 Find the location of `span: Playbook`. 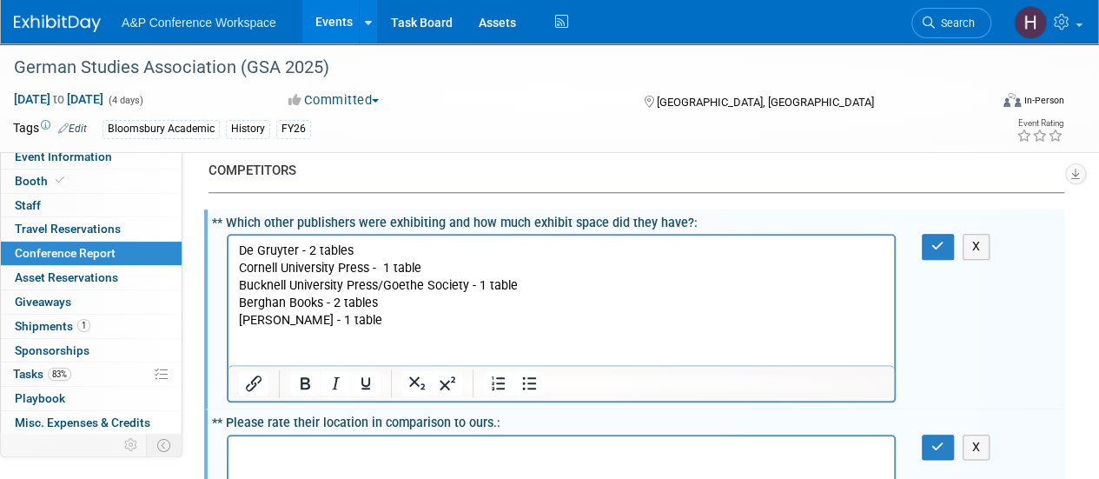

span: Playbook is located at coordinates (40, 398).